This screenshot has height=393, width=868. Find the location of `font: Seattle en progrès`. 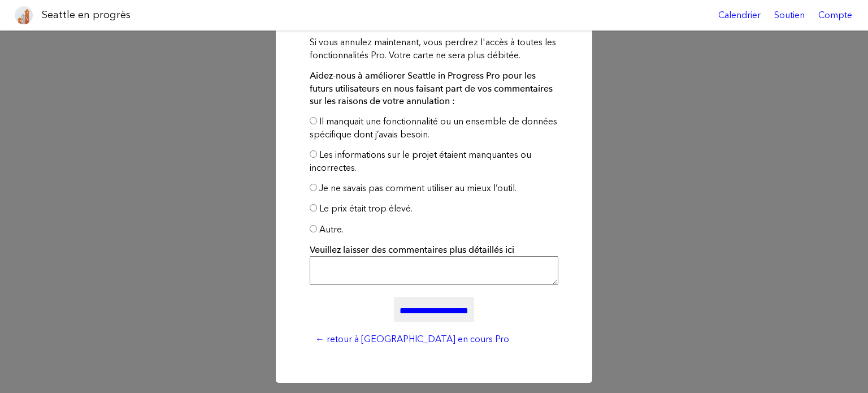

font: Seattle en progrès is located at coordinates (86, 15).